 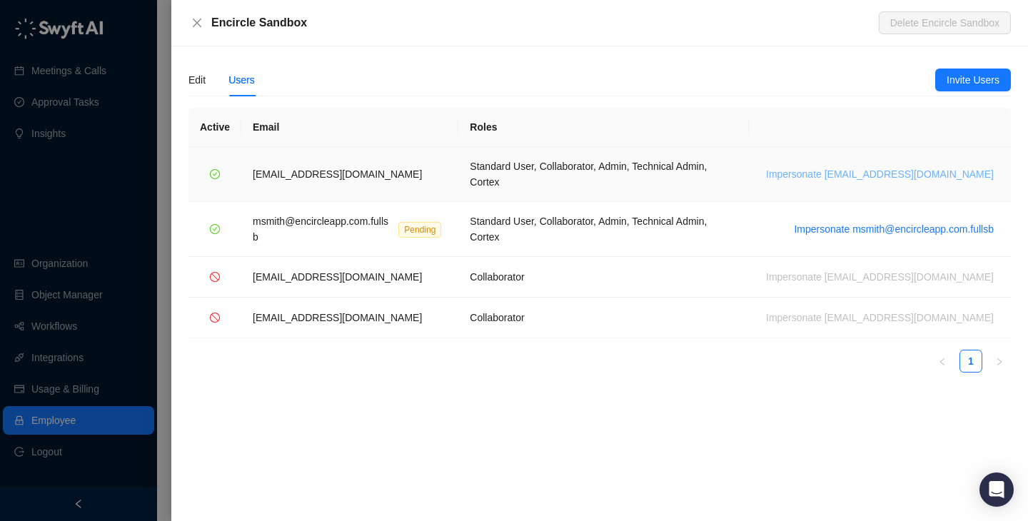 What do you see at coordinates (420, 230) in the screenshot?
I see `span: Pending` at bounding box center [420, 230].